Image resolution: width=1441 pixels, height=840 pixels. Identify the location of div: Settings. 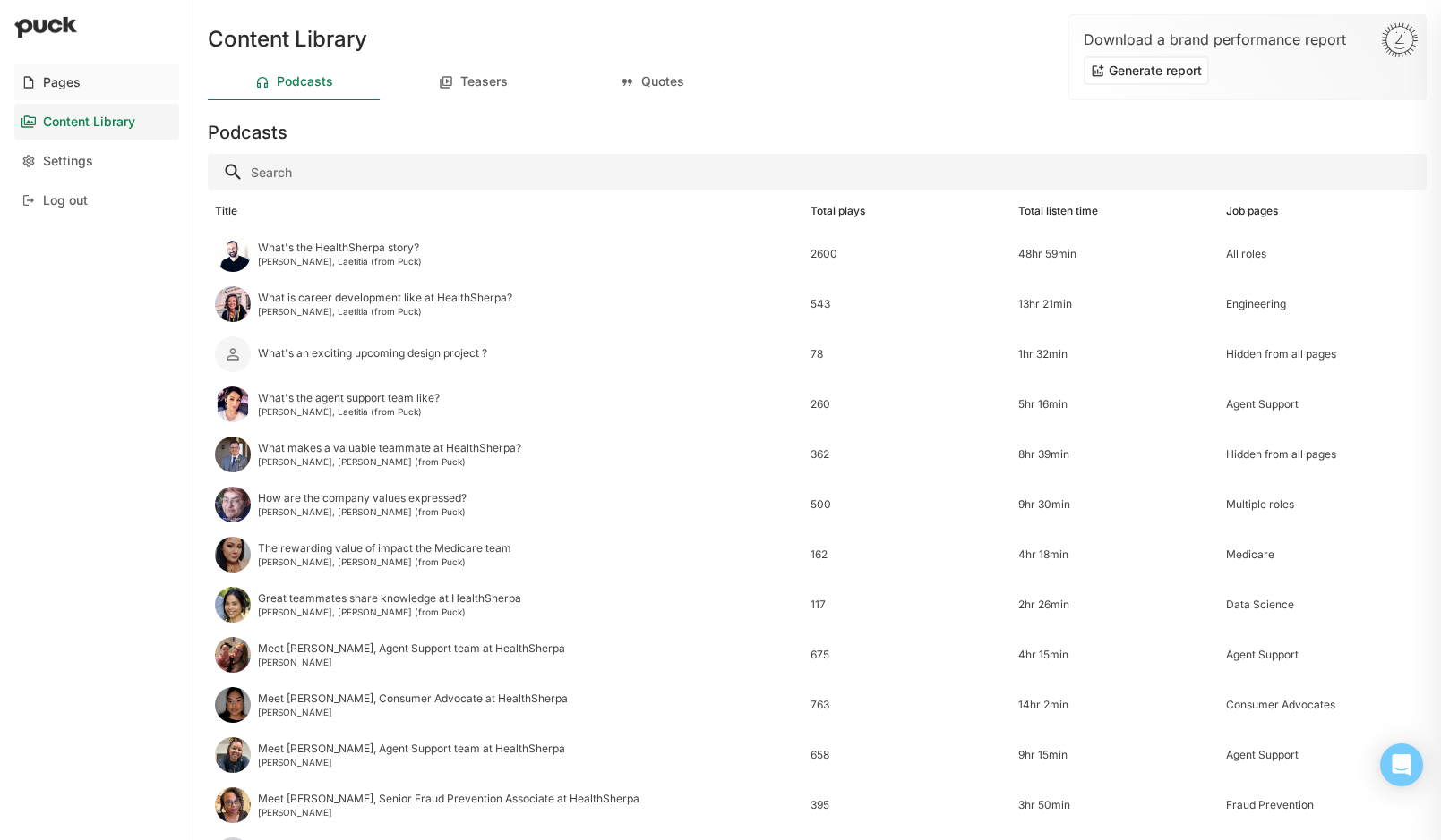
(68, 161).